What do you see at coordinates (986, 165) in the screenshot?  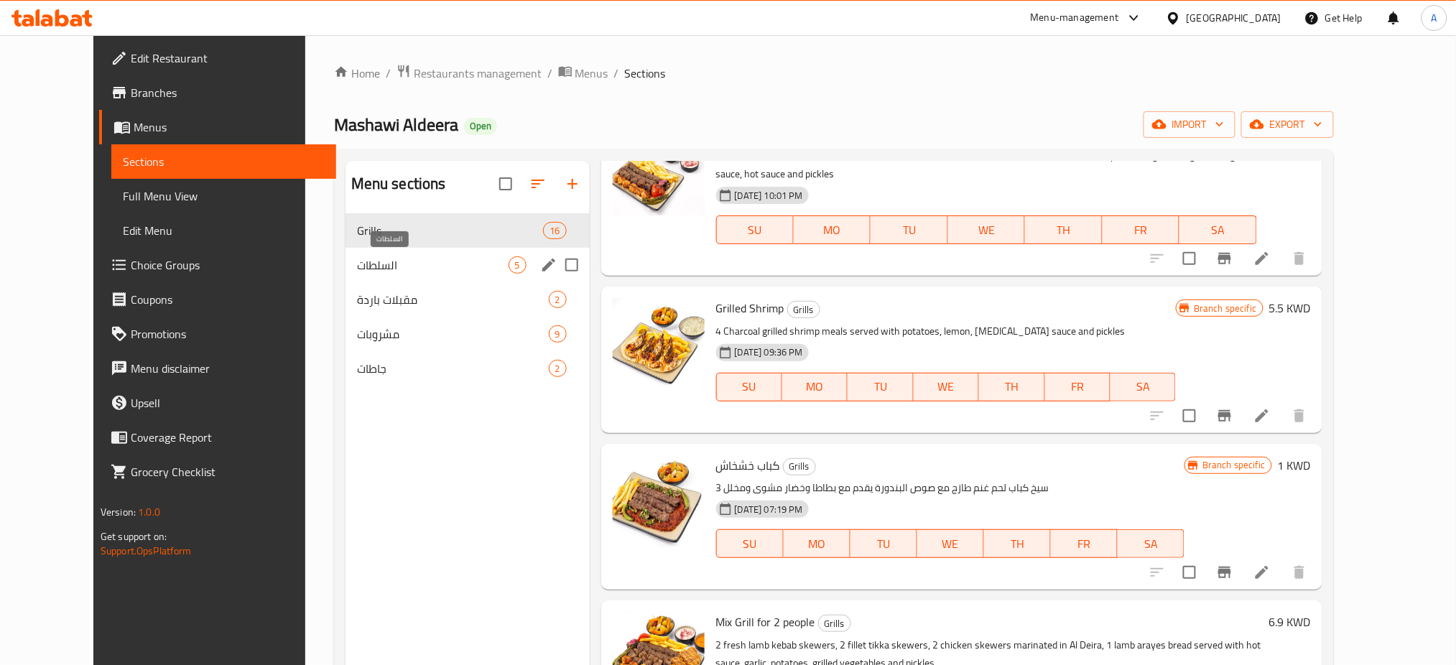 I see `p: 2 fresh lamb kebab skewers, 1 lamb tikka skewer, 1 chicken shish kebab skewer served with potatoe...` at bounding box center [986, 165].